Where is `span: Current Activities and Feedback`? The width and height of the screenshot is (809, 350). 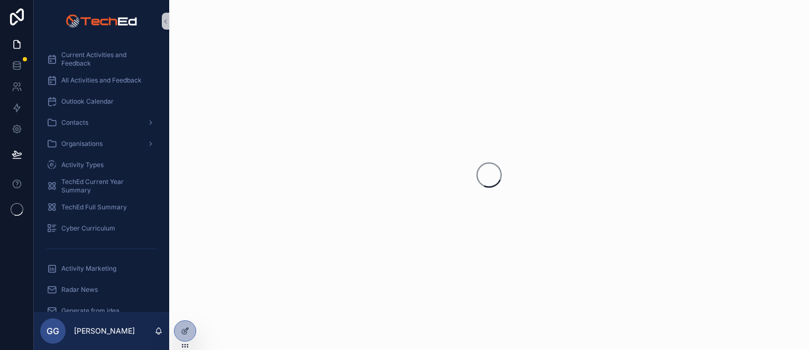 span: Current Activities and Feedback is located at coordinates (107, 59).